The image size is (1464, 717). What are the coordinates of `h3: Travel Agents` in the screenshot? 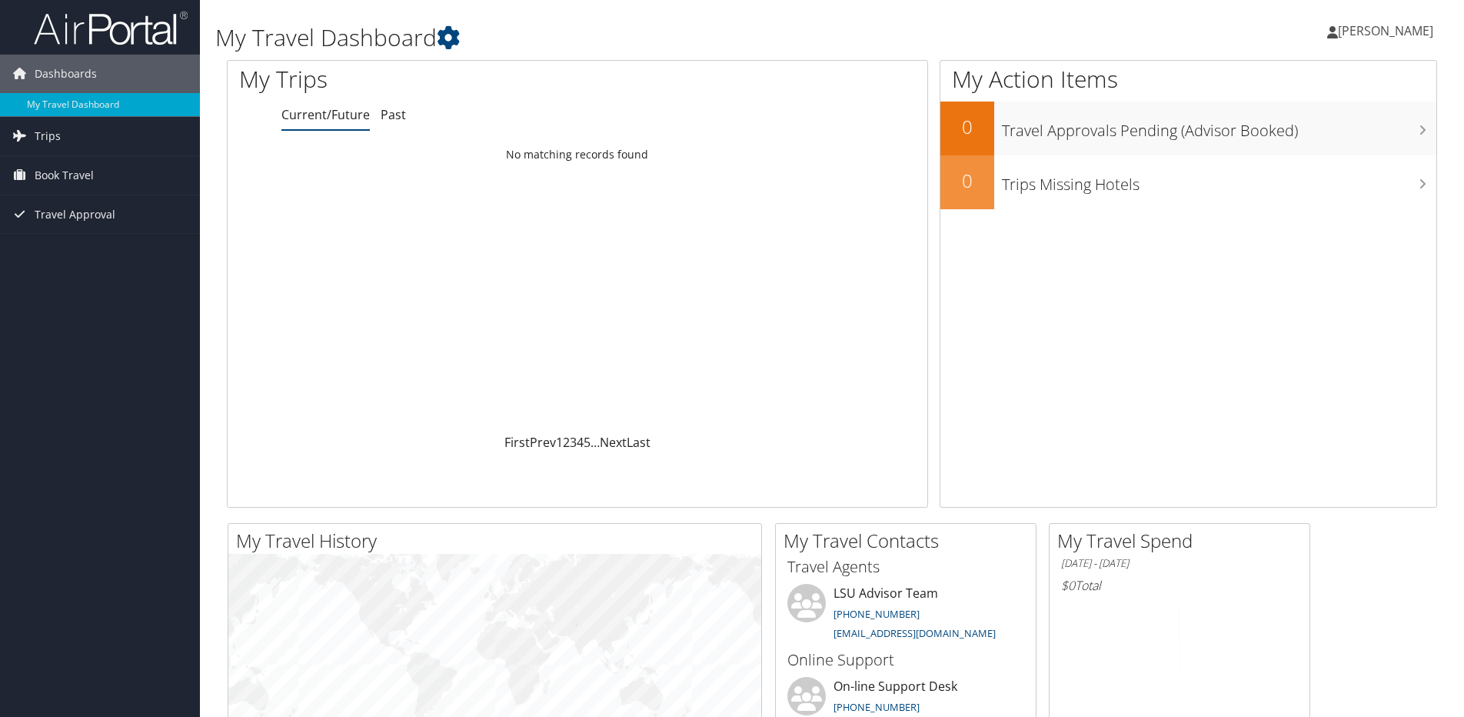 It's located at (906, 567).